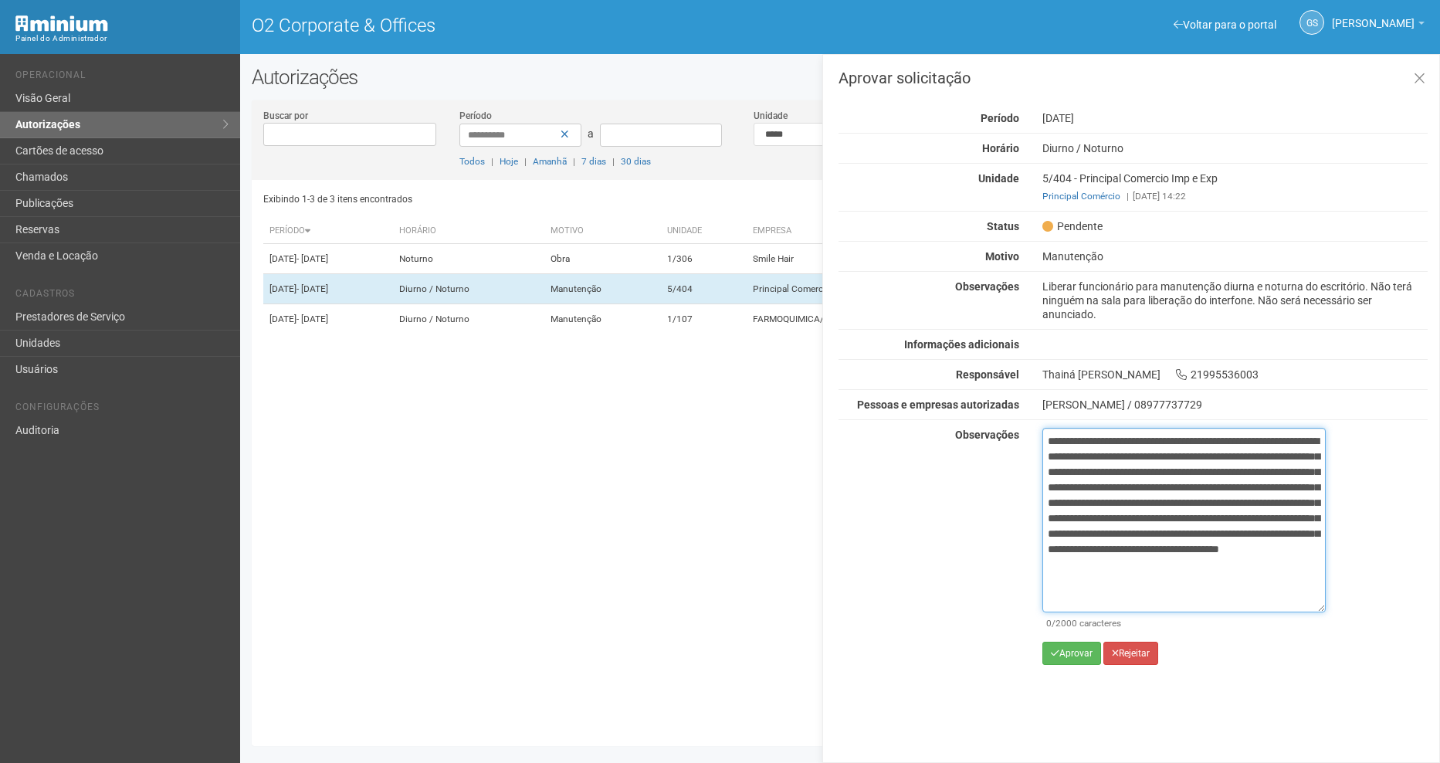 The width and height of the screenshot is (1440, 763). I want to click on a: Principal Comércio, so click(1081, 196).